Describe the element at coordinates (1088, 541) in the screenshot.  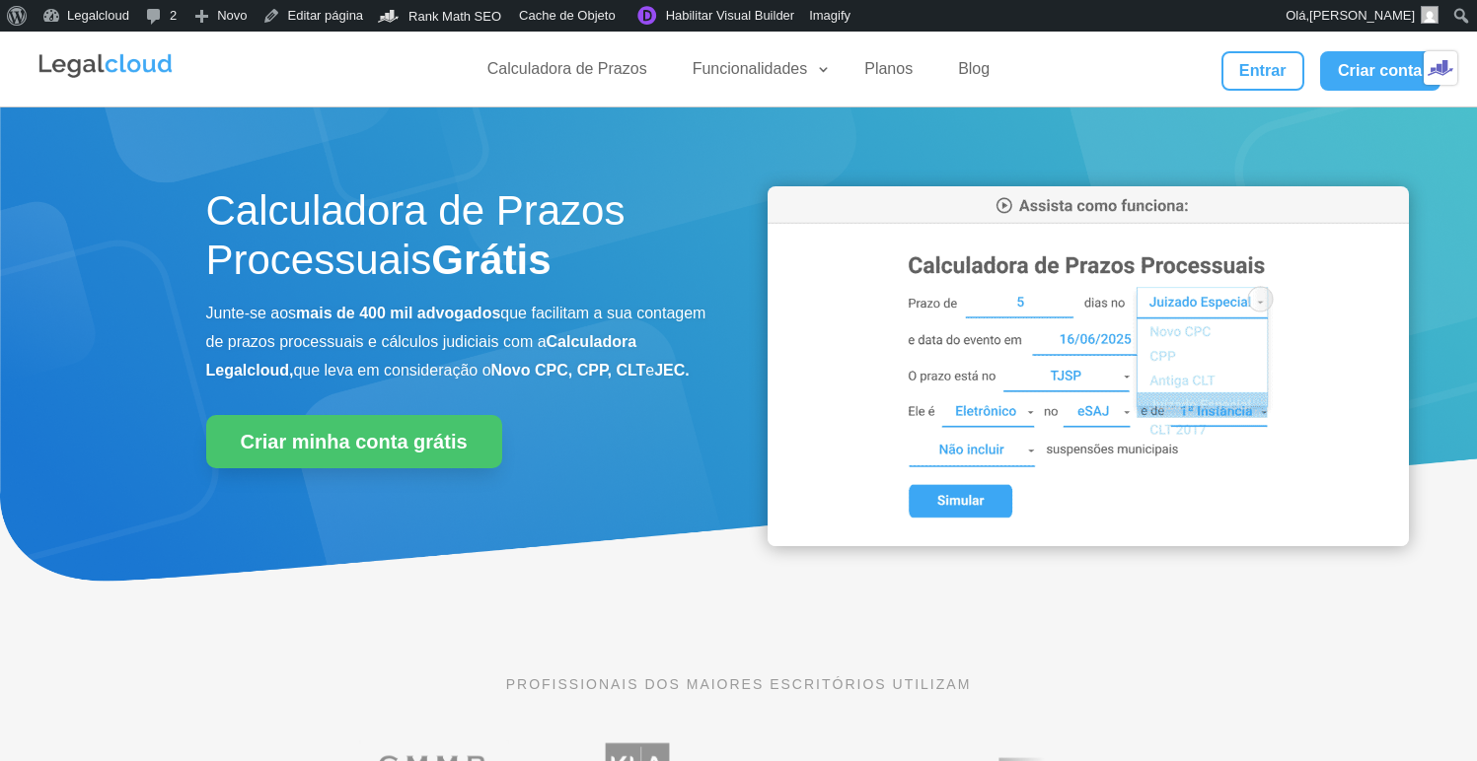
I see `a: Calculadora de Prazos Processuais da Legalcloud` at that location.